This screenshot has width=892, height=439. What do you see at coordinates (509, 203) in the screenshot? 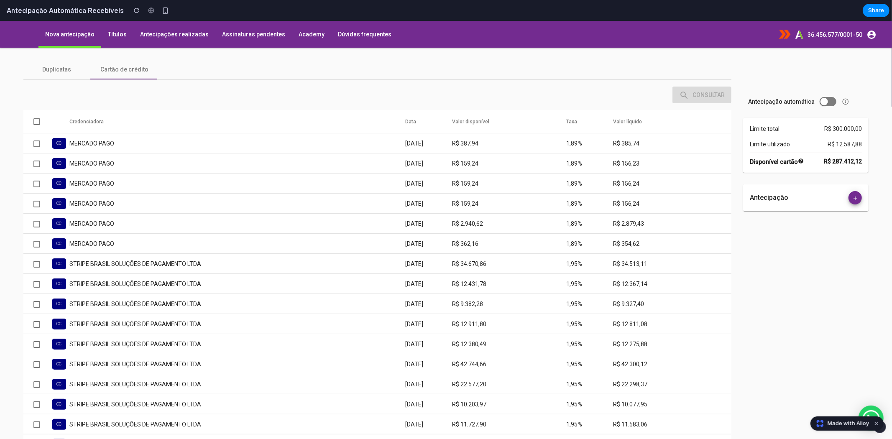
I see `td: R$ 2.940,62` at bounding box center [509, 203].